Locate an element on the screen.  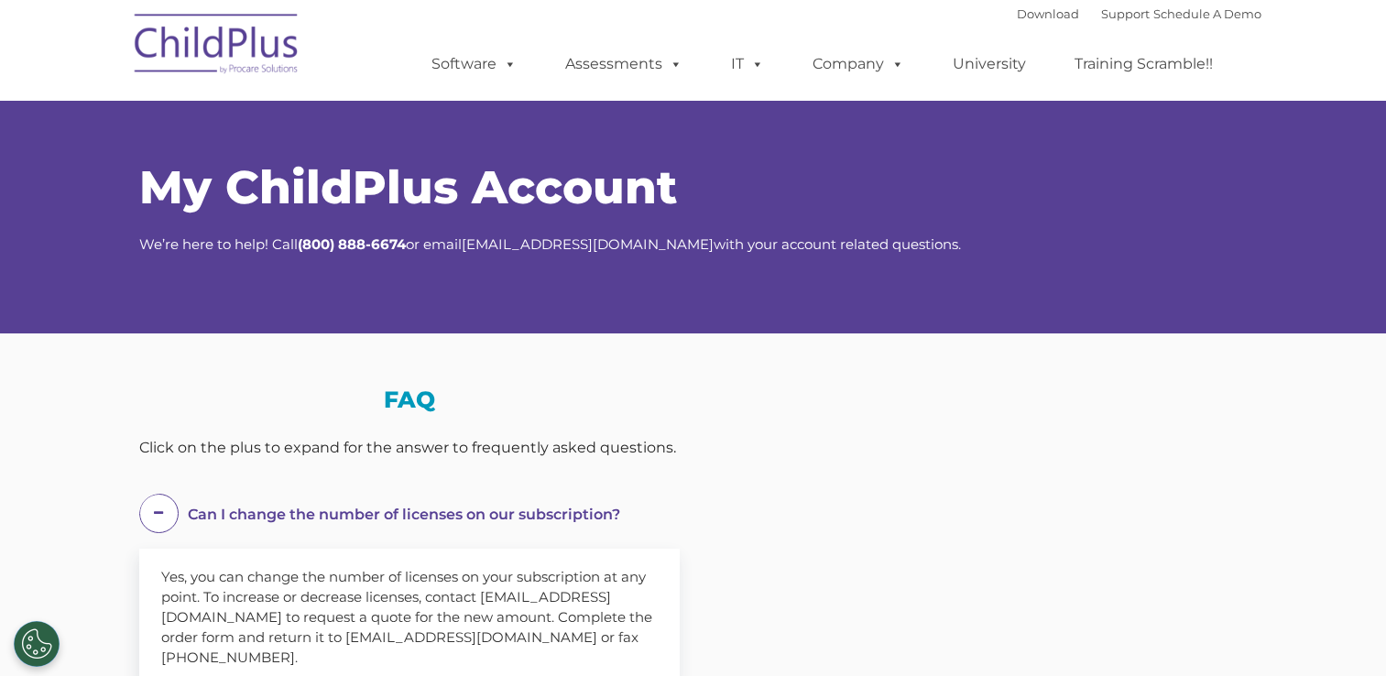
div: Click on the plus to expand for the answer to frequently asked questions. is located at coordinates (409, 448).